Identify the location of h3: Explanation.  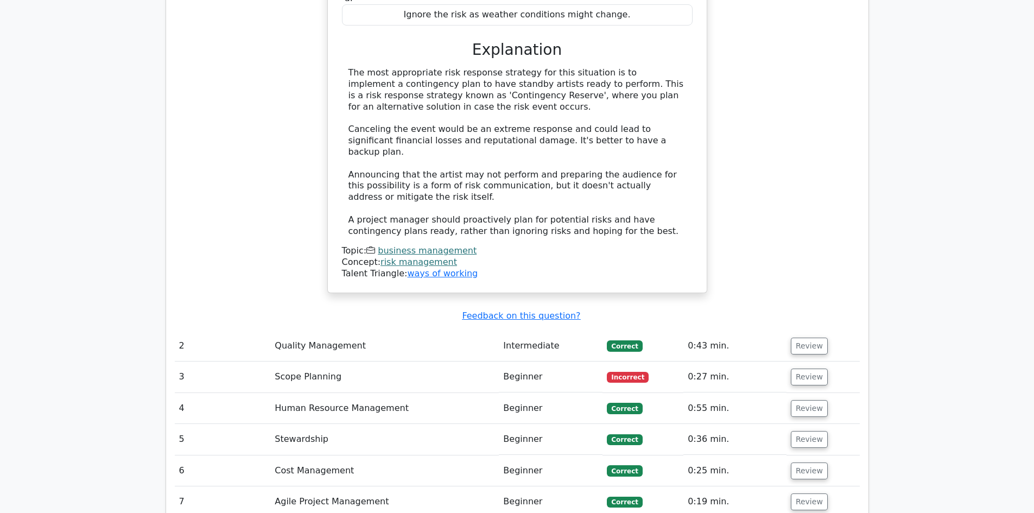
(517, 50).